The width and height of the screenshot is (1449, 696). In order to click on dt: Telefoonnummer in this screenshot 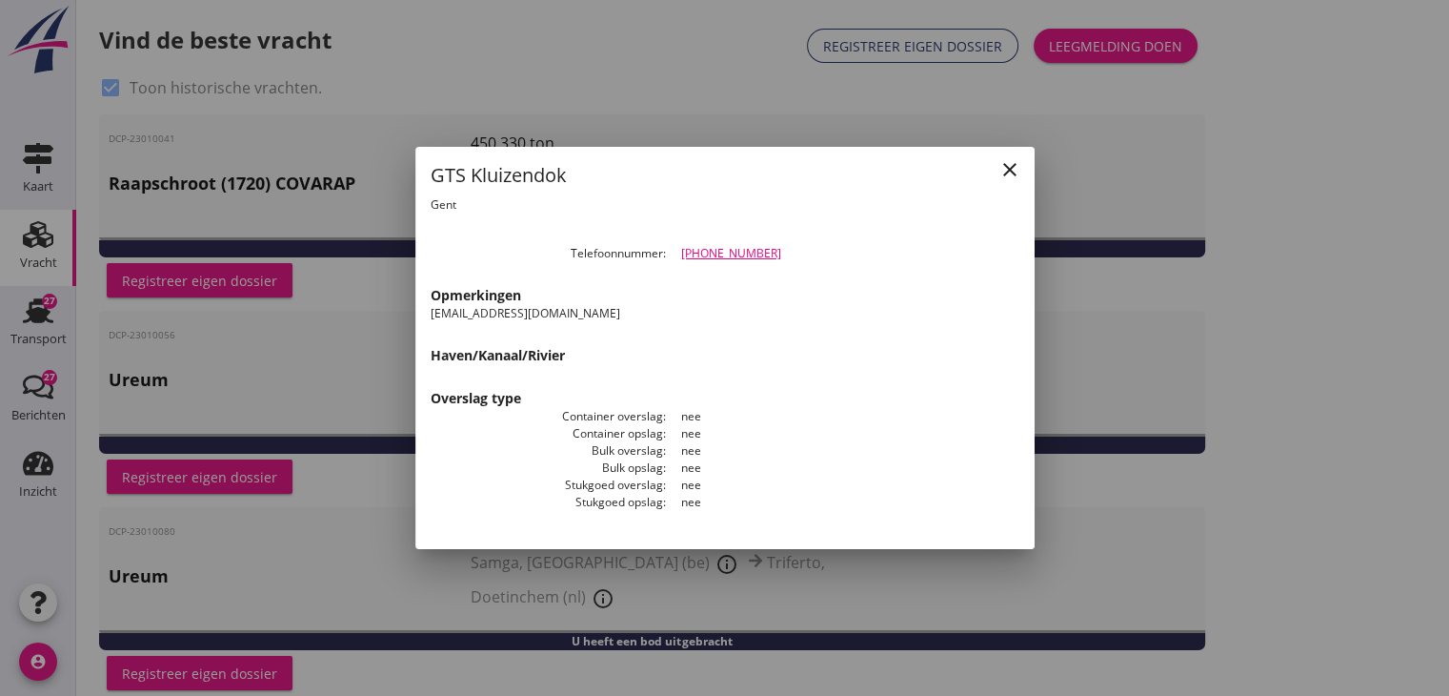, I will do `click(548, 253)`.